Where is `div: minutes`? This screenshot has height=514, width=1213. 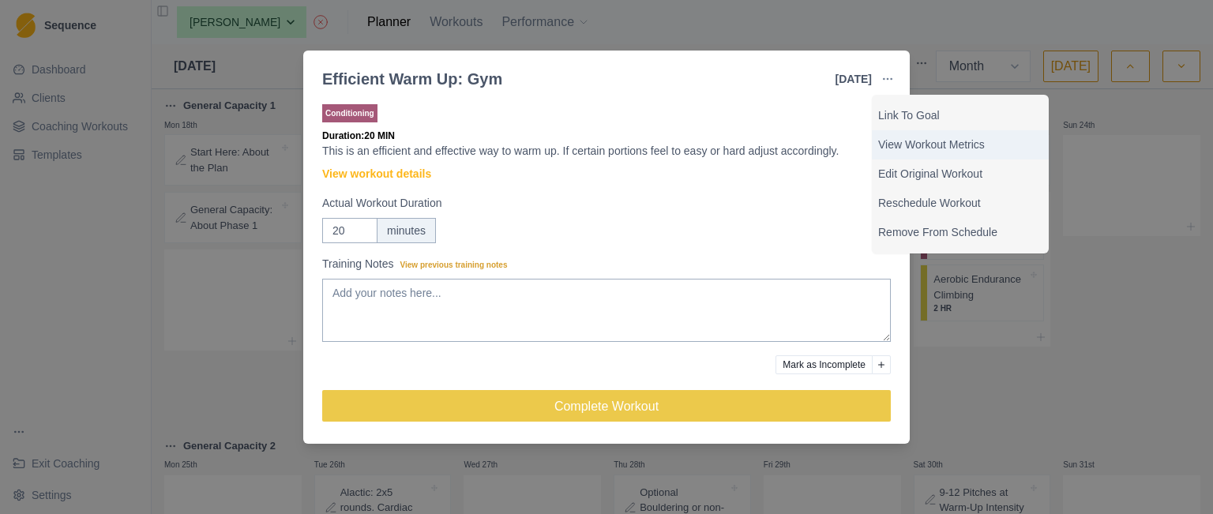
div: minutes is located at coordinates (406, 231).